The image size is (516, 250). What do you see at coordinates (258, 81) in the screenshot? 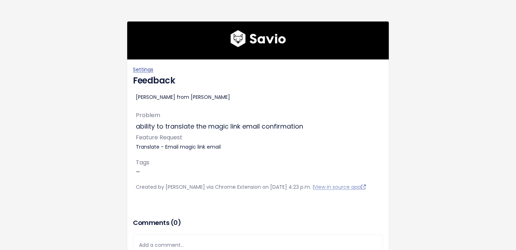
I see `h4: Feedback` at bounding box center [258, 81].